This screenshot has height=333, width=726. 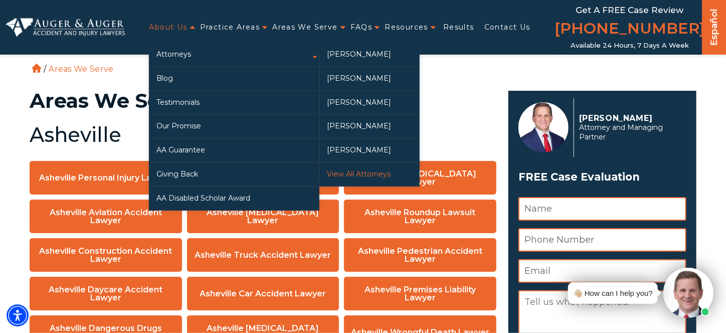 What do you see at coordinates (234, 78) in the screenshot?
I see `a: Blog` at bounding box center [234, 78].